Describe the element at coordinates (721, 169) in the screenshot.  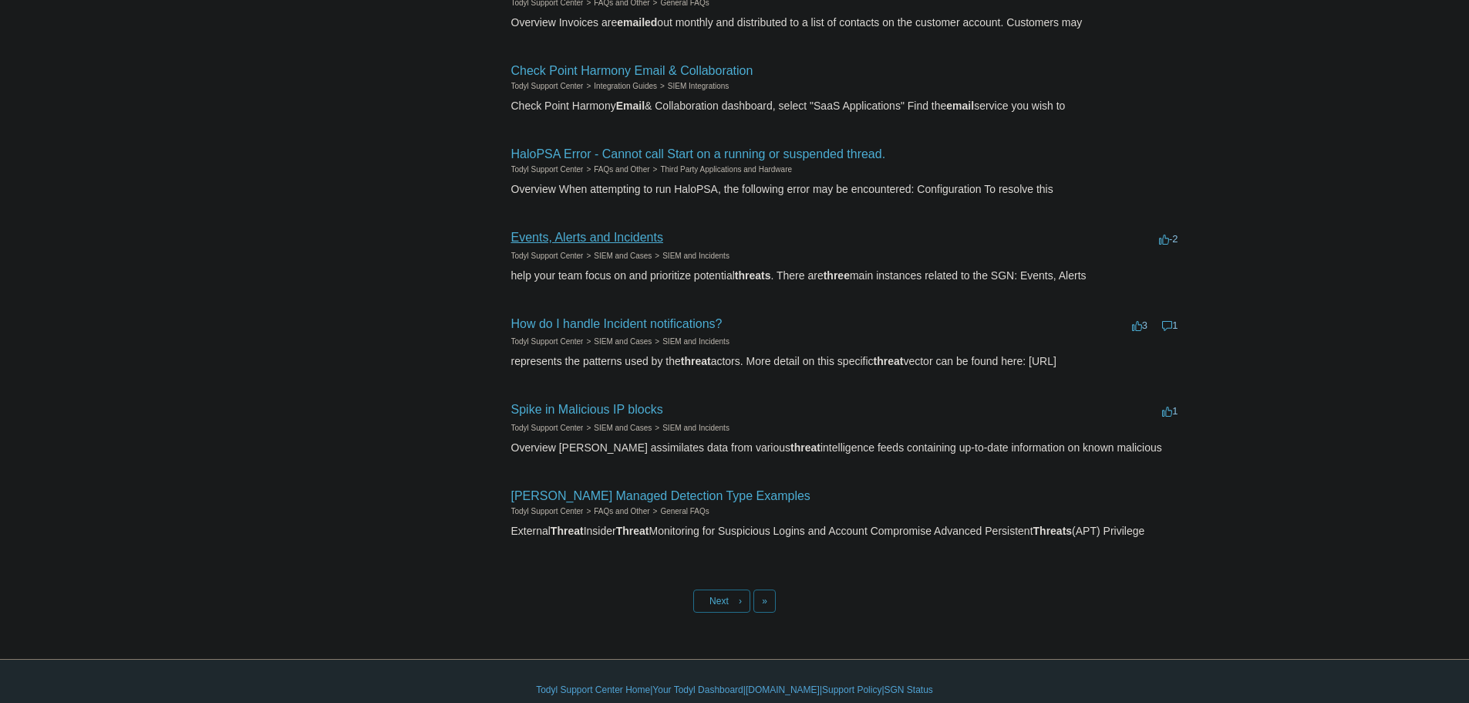
I see `li: Third Party Applications and Hardware` at that location.